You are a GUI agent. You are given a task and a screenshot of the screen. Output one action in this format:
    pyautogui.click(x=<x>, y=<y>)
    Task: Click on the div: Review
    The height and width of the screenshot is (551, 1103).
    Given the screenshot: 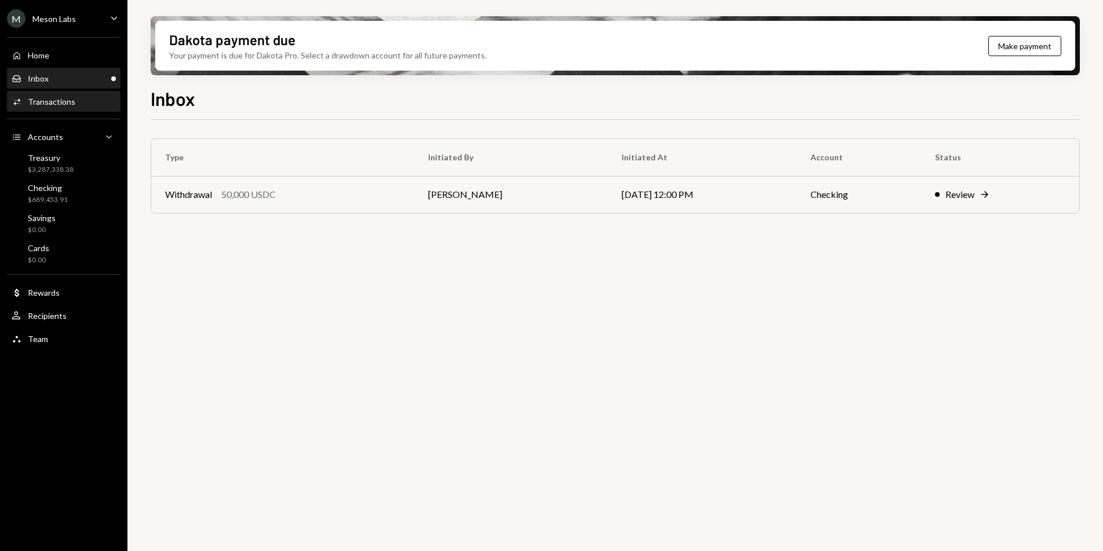 What is the action you would take?
    pyautogui.click(x=960, y=195)
    